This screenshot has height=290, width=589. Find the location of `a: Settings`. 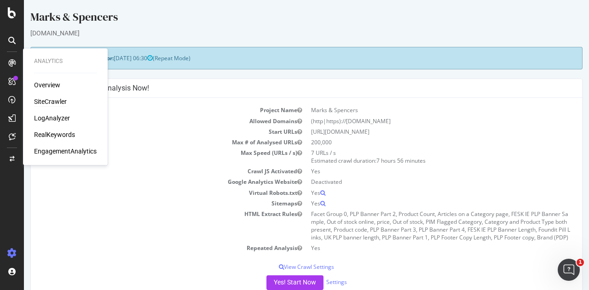

a: Settings is located at coordinates (312, 282).